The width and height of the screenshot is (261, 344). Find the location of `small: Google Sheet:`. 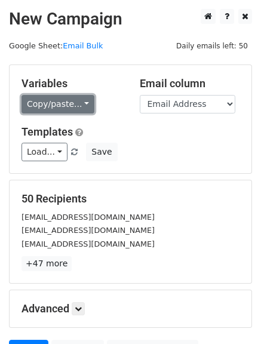

small: Google Sheet: is located at coordinates (56, 45).